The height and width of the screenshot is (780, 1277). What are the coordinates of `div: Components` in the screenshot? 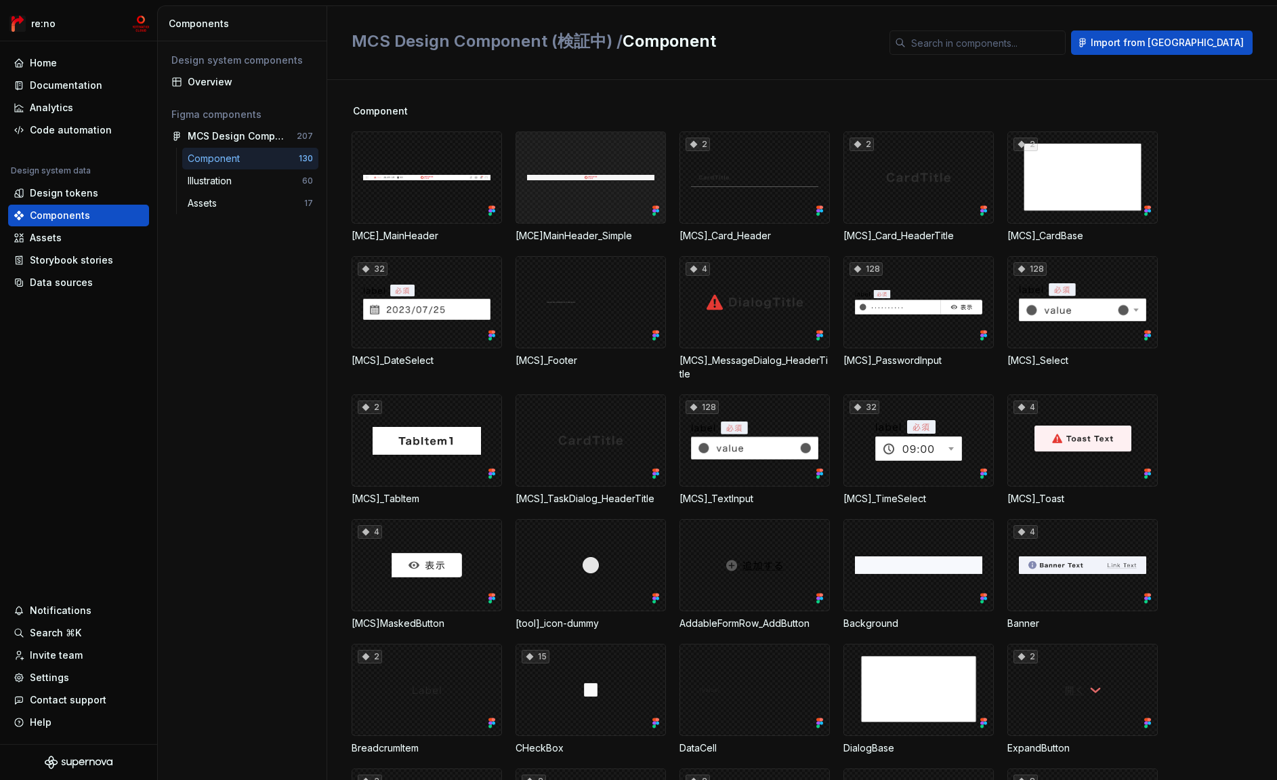 It's located at (60, 215).